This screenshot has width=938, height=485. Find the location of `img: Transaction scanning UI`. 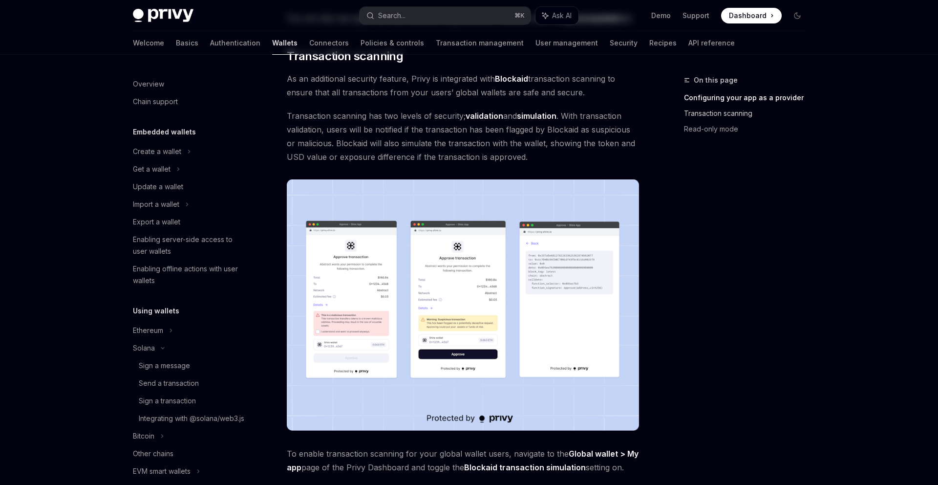

img: Transaction scanning UI is located at coordinates (463, 305).